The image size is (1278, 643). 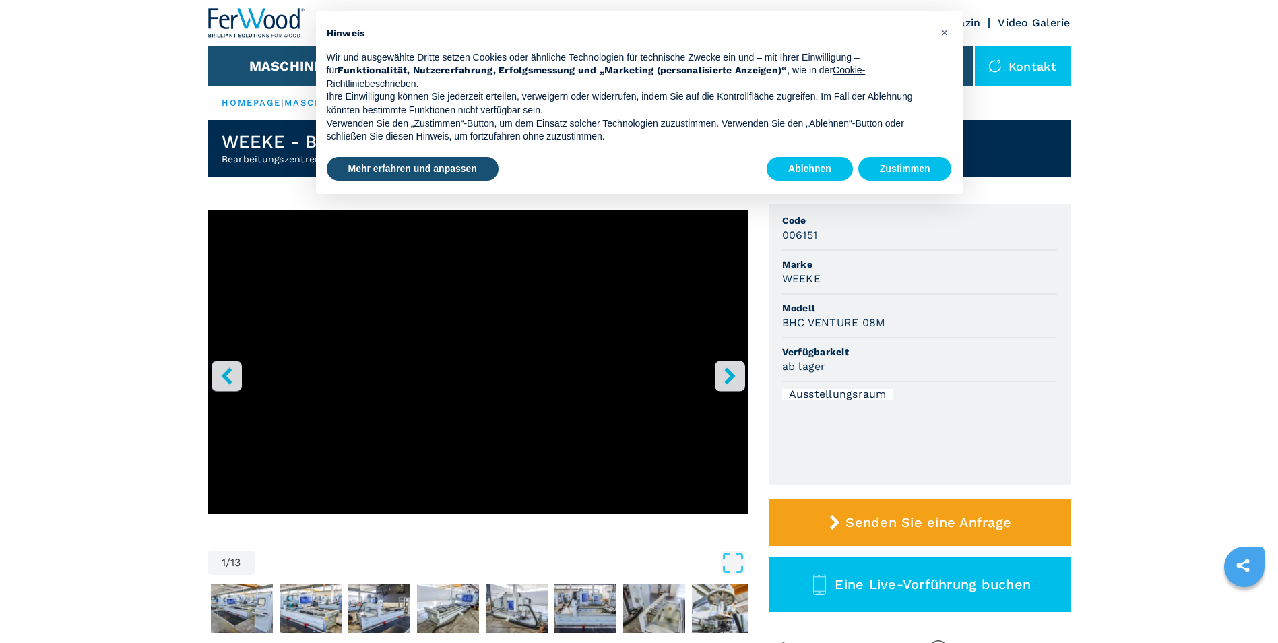 I want to click on a: maschinen, so click(x=317, y=102).